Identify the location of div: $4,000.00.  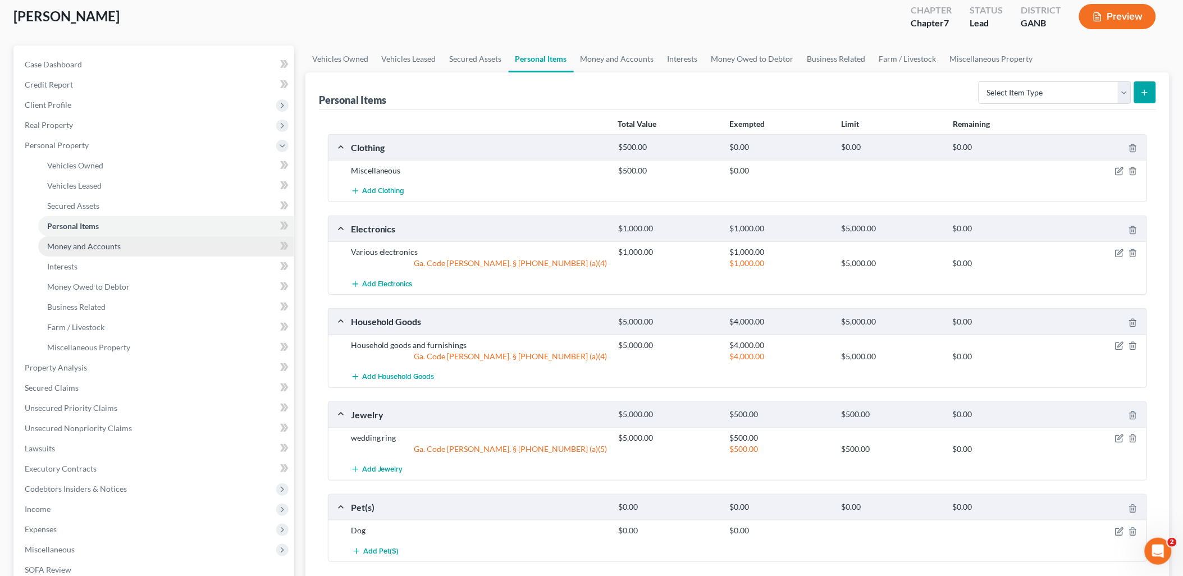
(780, 322).